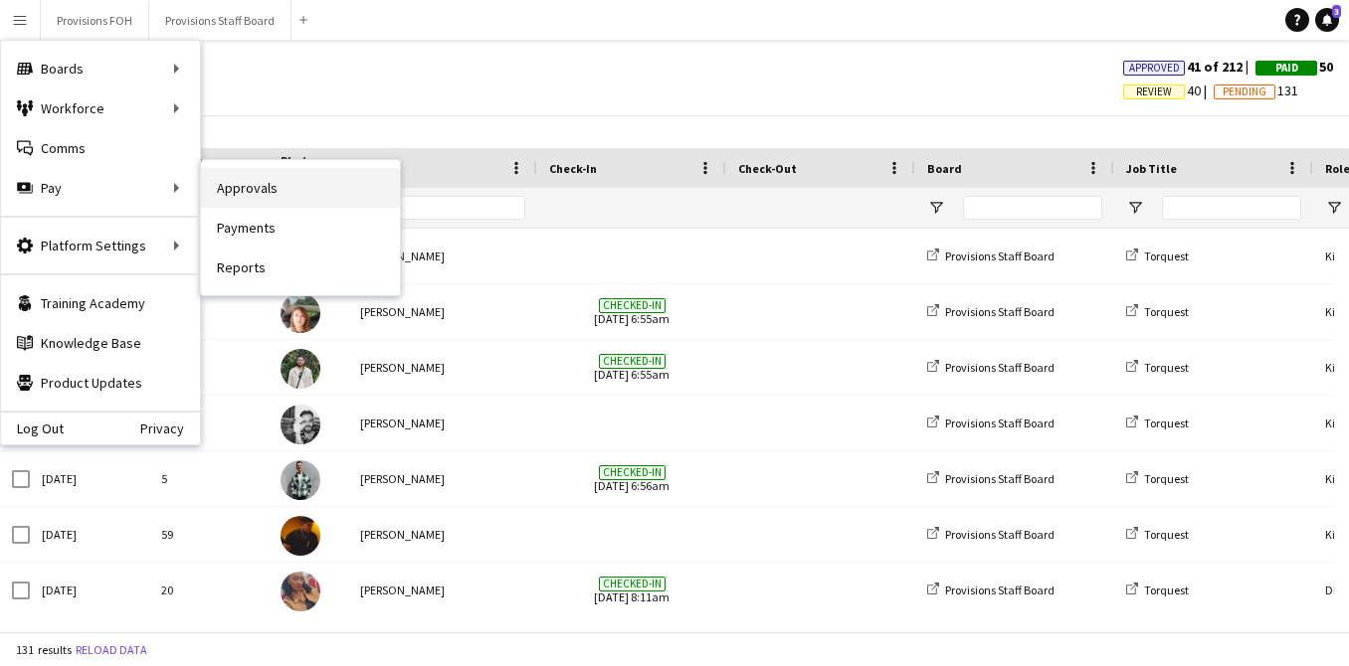 Image resolution: width=1349 pixels, height=666 pixels. I want to click on span: Check-Out, so click(767, 168).